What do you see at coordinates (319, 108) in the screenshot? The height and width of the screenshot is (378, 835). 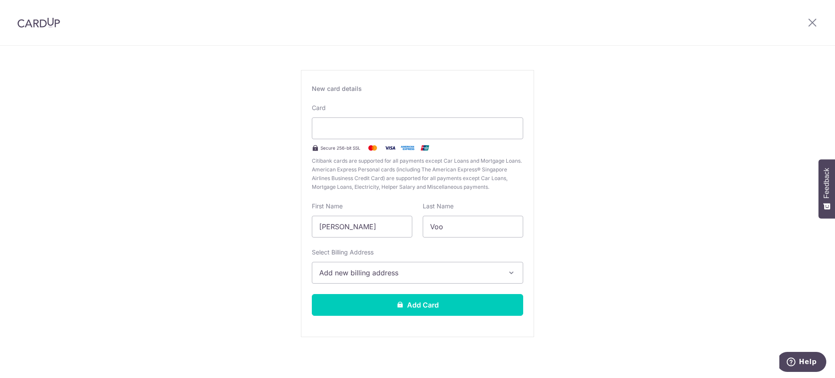 I see `label: Card` at bounding box center [319, 108].